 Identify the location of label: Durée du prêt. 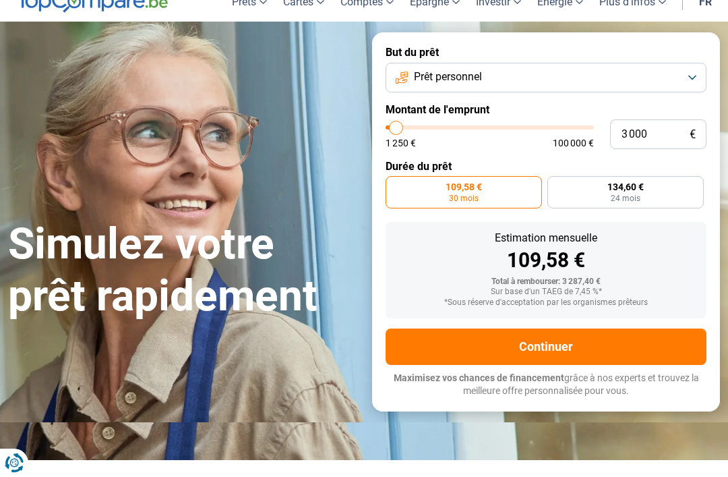
(546, 166).